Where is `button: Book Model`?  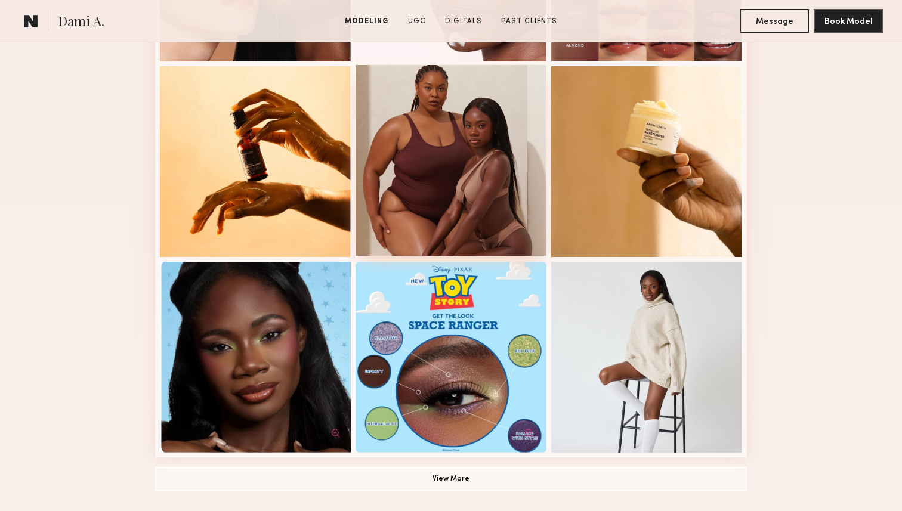
button: Book Model is located at coordinates (848, 21).